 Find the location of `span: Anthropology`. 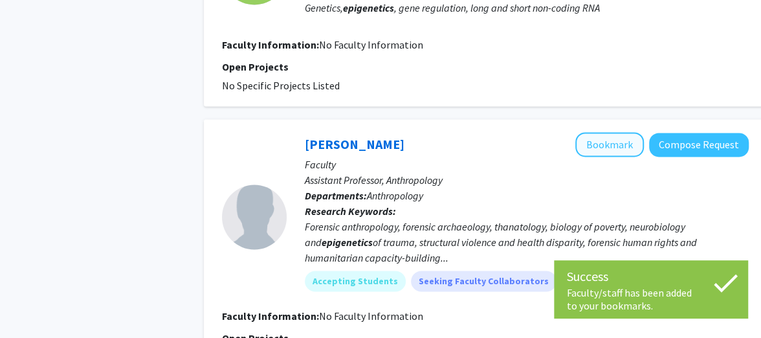

span: Anthropology is located at coordinates (395, 195).